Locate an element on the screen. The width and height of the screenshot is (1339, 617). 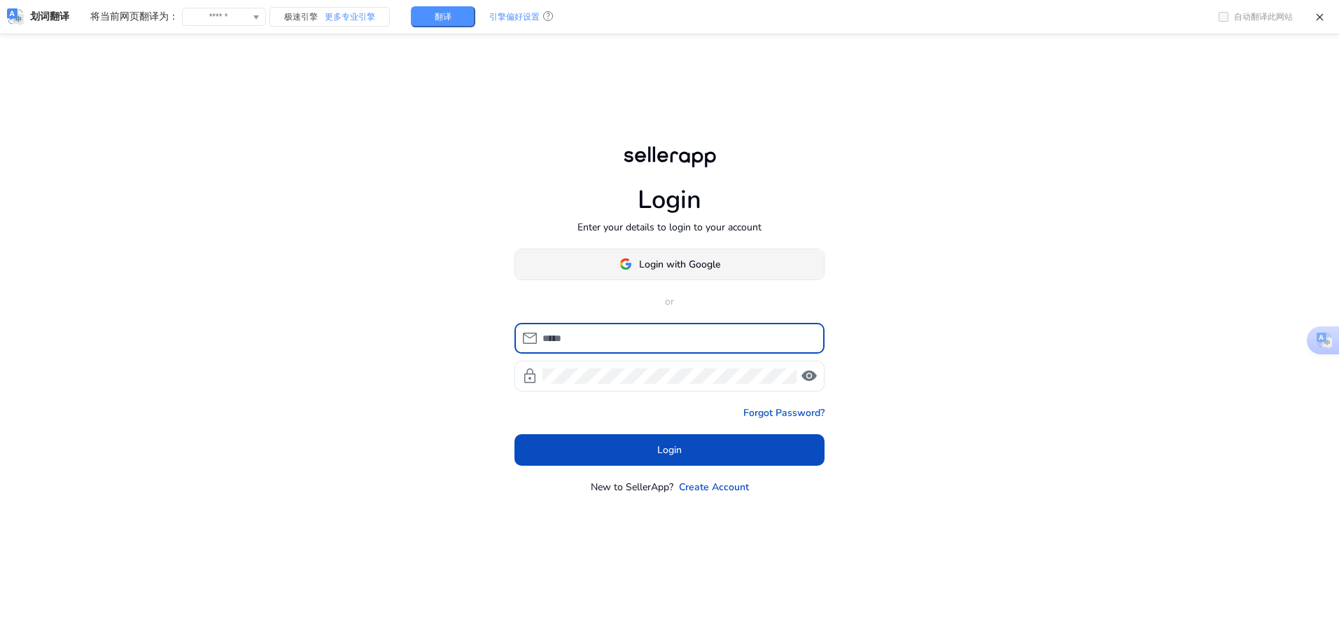
span: lock is located at coordinates (530, 376).